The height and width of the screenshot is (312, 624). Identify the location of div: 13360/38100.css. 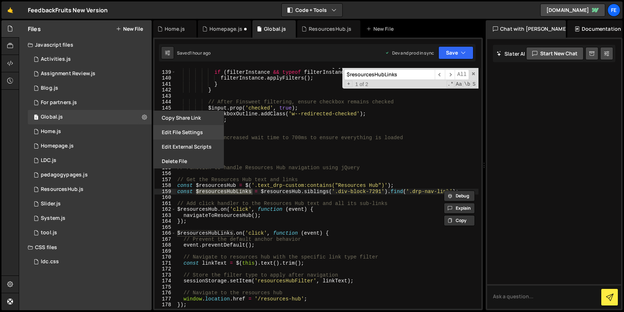
(90, 261).